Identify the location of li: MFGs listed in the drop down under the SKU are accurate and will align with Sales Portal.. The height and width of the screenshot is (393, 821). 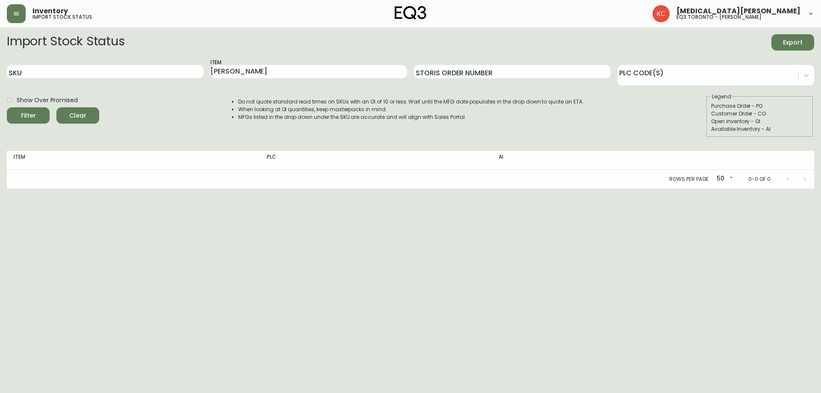
(411, 117).